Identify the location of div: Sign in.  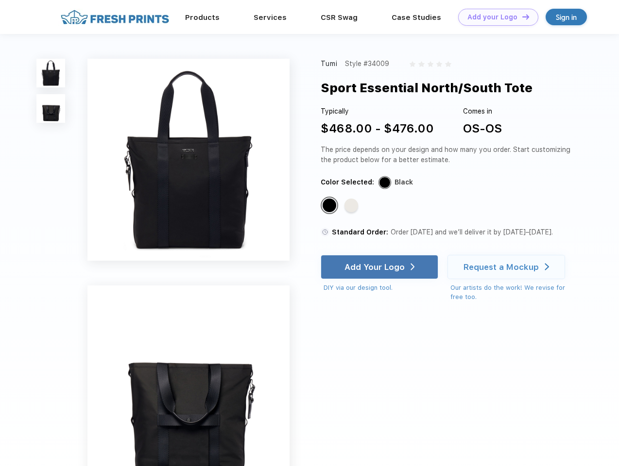
(566, 17).